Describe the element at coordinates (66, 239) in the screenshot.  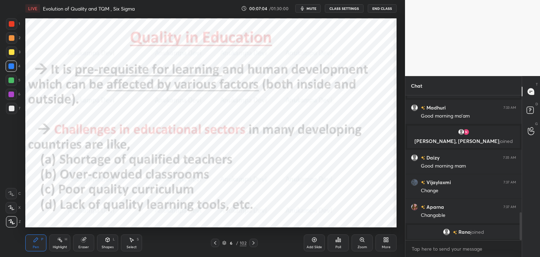
I see `div: H` at that location.